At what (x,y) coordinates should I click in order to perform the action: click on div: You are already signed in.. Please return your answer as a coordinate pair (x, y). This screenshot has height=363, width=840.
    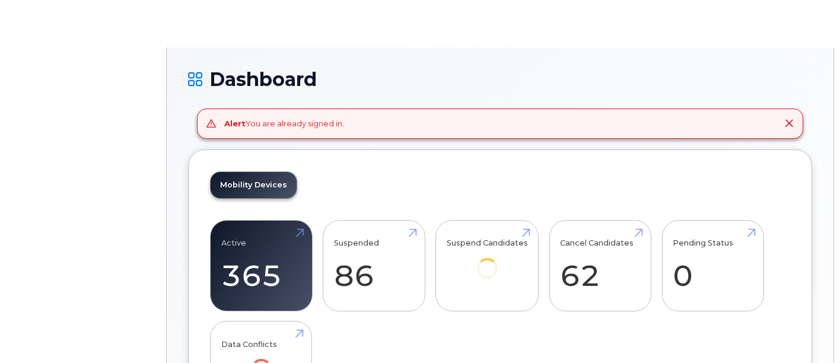
    Looking at the image, I should click on (284, 123).